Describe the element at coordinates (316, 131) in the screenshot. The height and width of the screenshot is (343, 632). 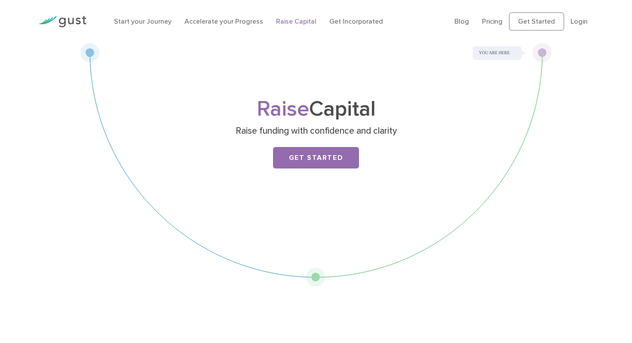
I see `p: Raise funding with confidence and clarity` at that location.